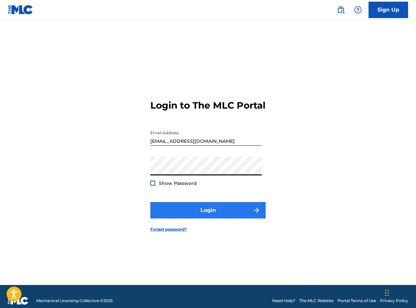 The image size is (416, 308). Describe the element at coordinates (256, 210) in the screenshot. I see `img: f7272a7cc735f4ea7f67.svg` at that location.